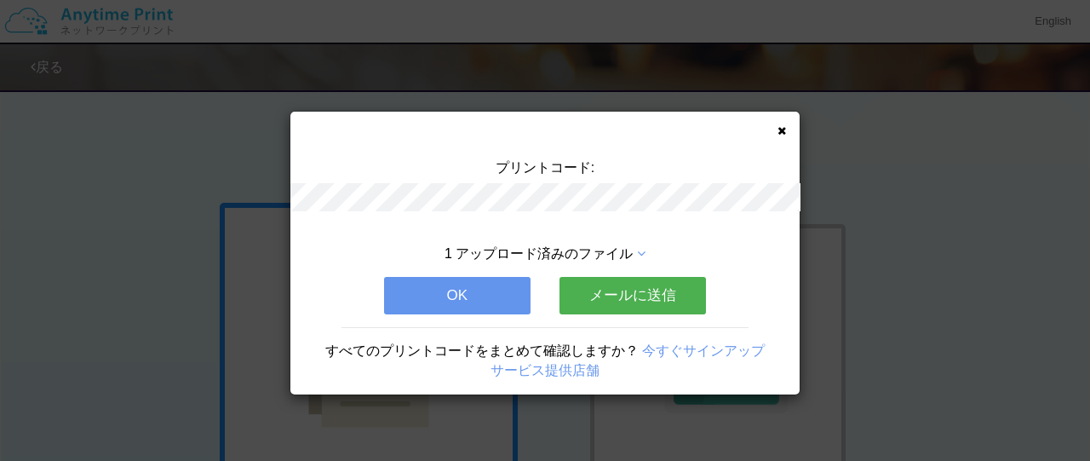 The width and height of the screenshot is (1090, 461). What do you see at coordinates (703, 350) in the screenshot?
I see `a: 今すぐサインアップ` at bounding box center [703, 350].